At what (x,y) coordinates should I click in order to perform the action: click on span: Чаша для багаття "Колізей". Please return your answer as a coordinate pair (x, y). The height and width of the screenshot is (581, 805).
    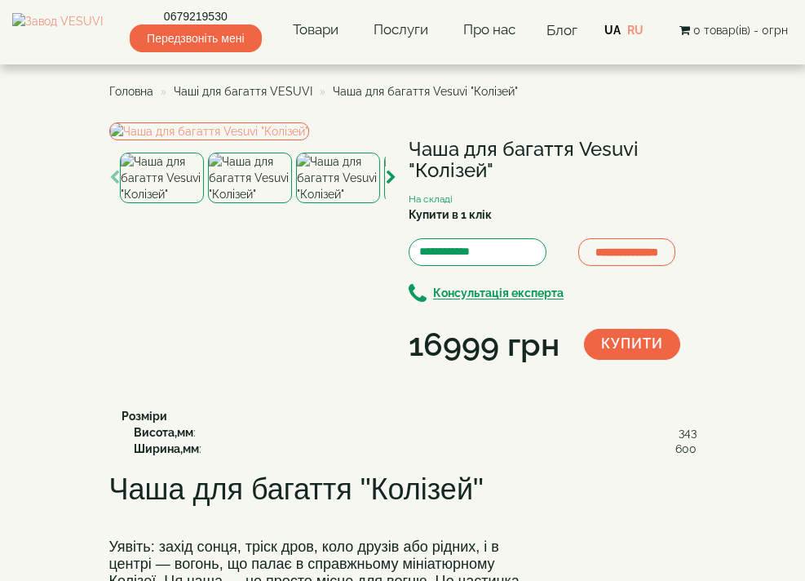
    Looking at the image, I should click on (296, 489).